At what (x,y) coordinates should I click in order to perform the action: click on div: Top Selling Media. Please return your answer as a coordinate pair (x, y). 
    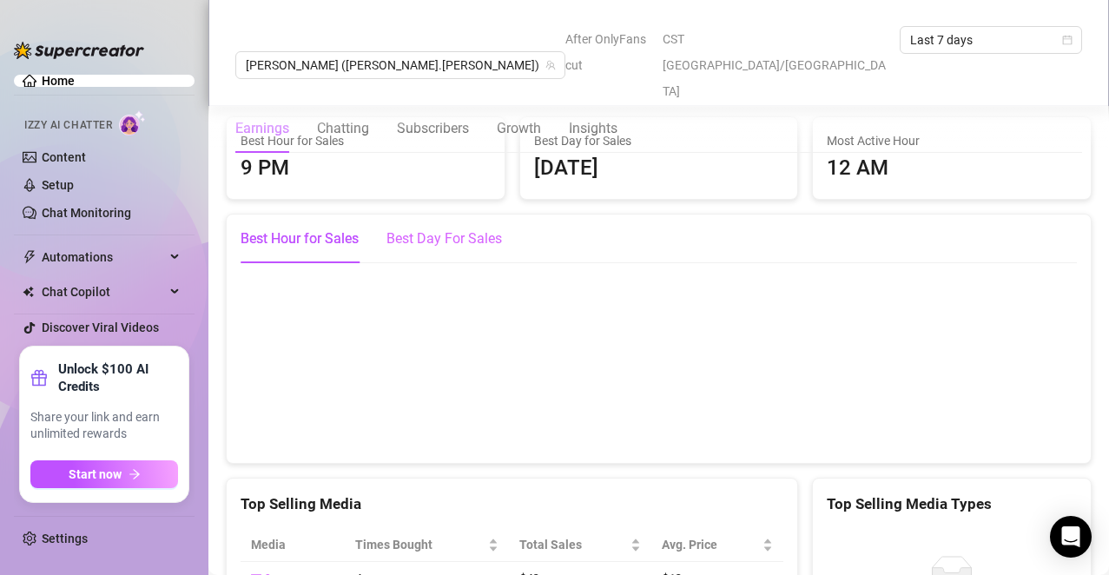
    Looking at the image, I should click on (511, 503).